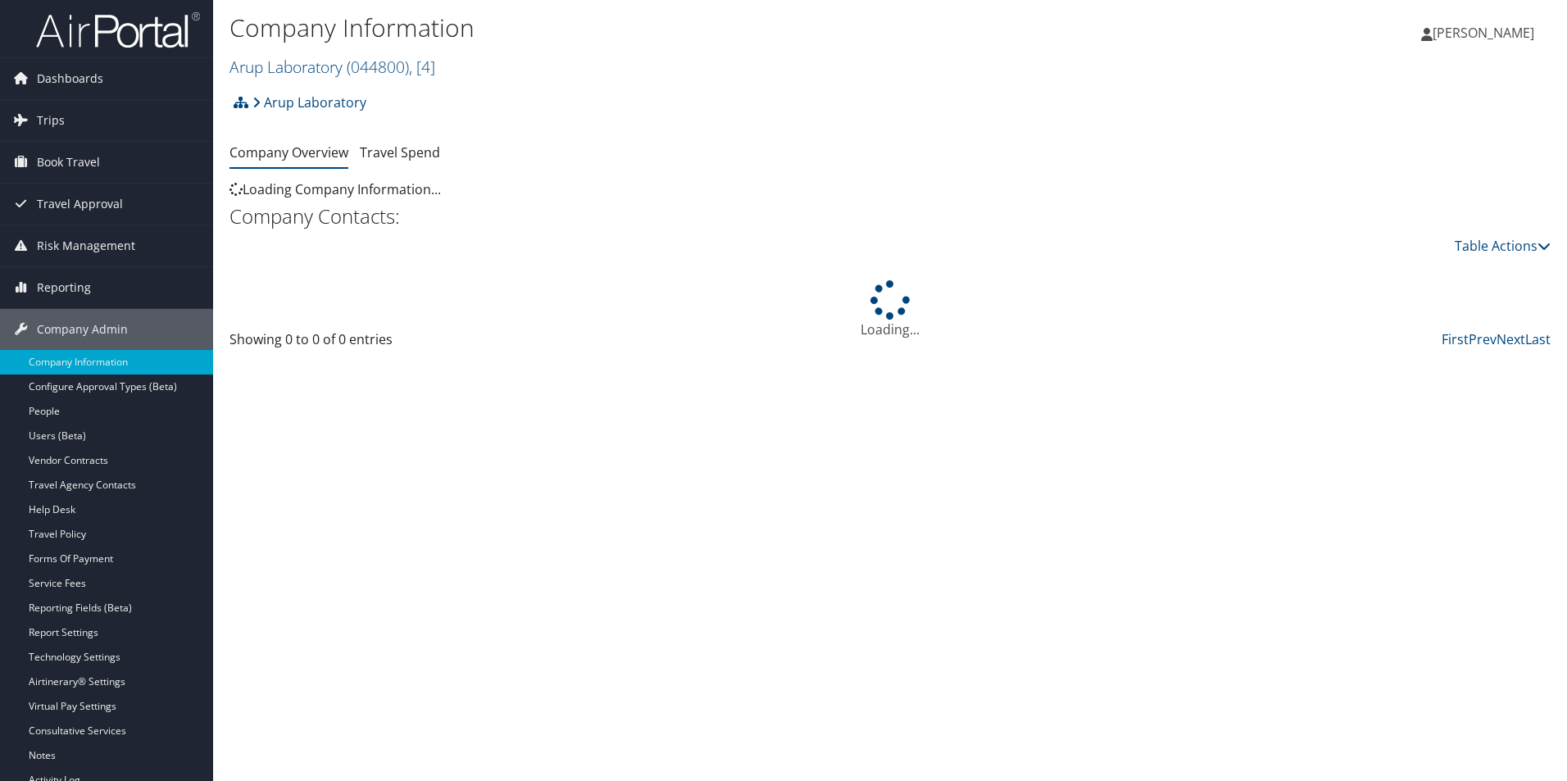 Image resolution: width=1567 pixels, height=781 pixels. Describe the element at coordinates (335, 189) in the screenshot. I see `span: Loading Company Information...` at that location.